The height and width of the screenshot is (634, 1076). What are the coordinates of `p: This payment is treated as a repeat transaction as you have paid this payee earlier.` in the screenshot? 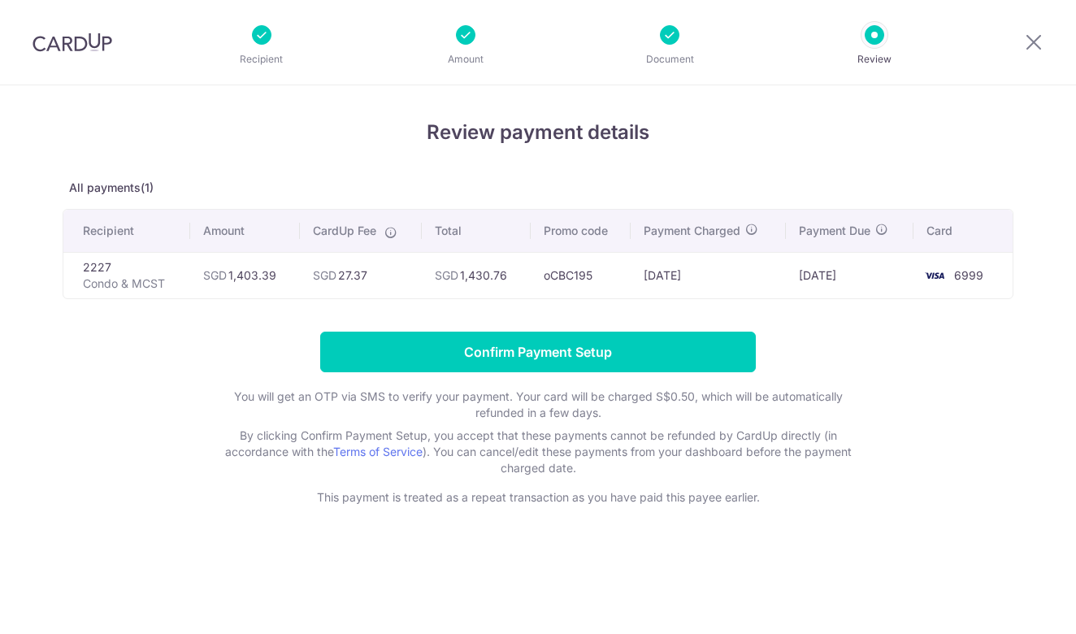 It's located at (538, 498).